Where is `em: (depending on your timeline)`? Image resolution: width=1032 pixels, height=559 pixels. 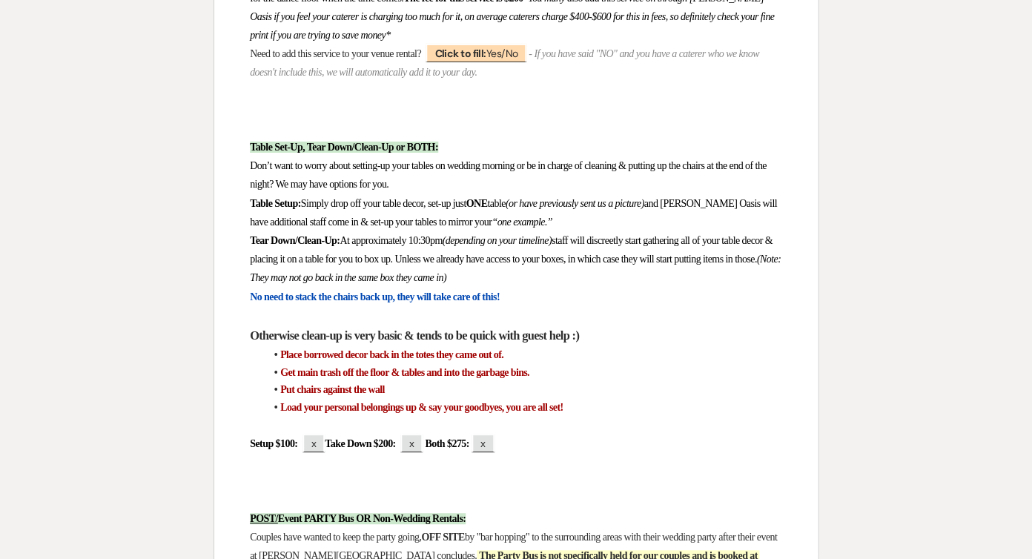 em: (depending on your timeline) is located at coordinates (496, 240).